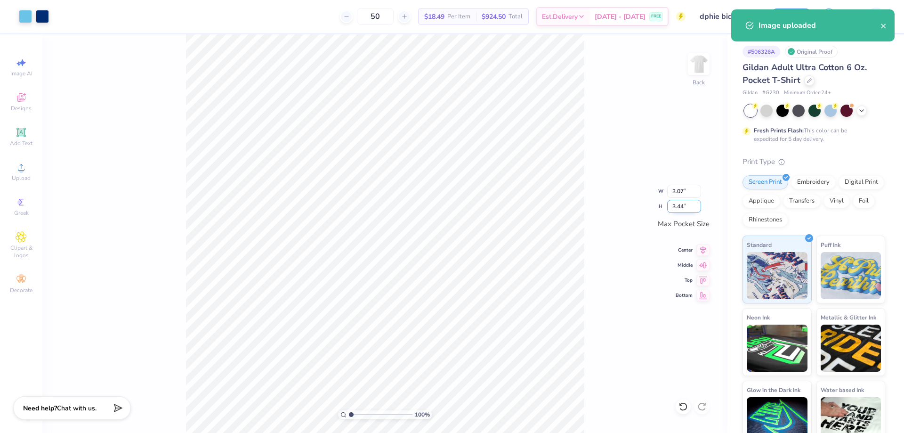 The width and height of the screenshot is (904, 433). Describe the element at coordinates (771, 93) in the screenshot. I see `span: # G230` at that location.